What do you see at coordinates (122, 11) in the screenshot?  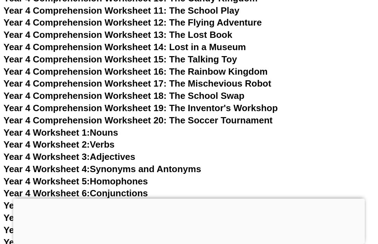 I see `span: Year 4 Comprehension Worksheet 11: The School Play` at bounding box center [122, 11].